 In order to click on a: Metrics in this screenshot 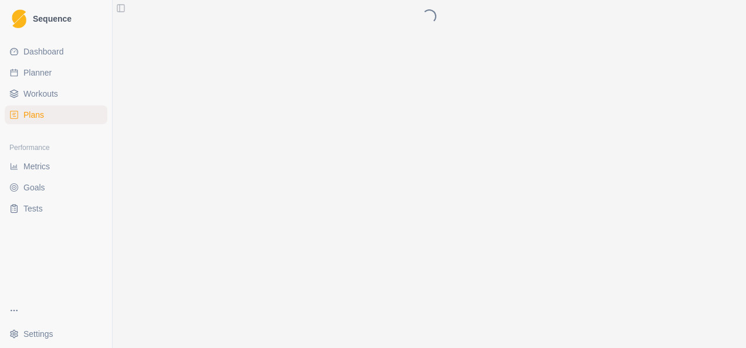, I will do `click(56, 166)`.